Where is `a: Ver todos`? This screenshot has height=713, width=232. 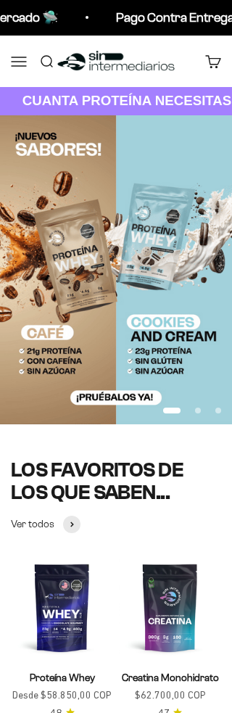
a: Ver todos is located at coordinates (46, 525).